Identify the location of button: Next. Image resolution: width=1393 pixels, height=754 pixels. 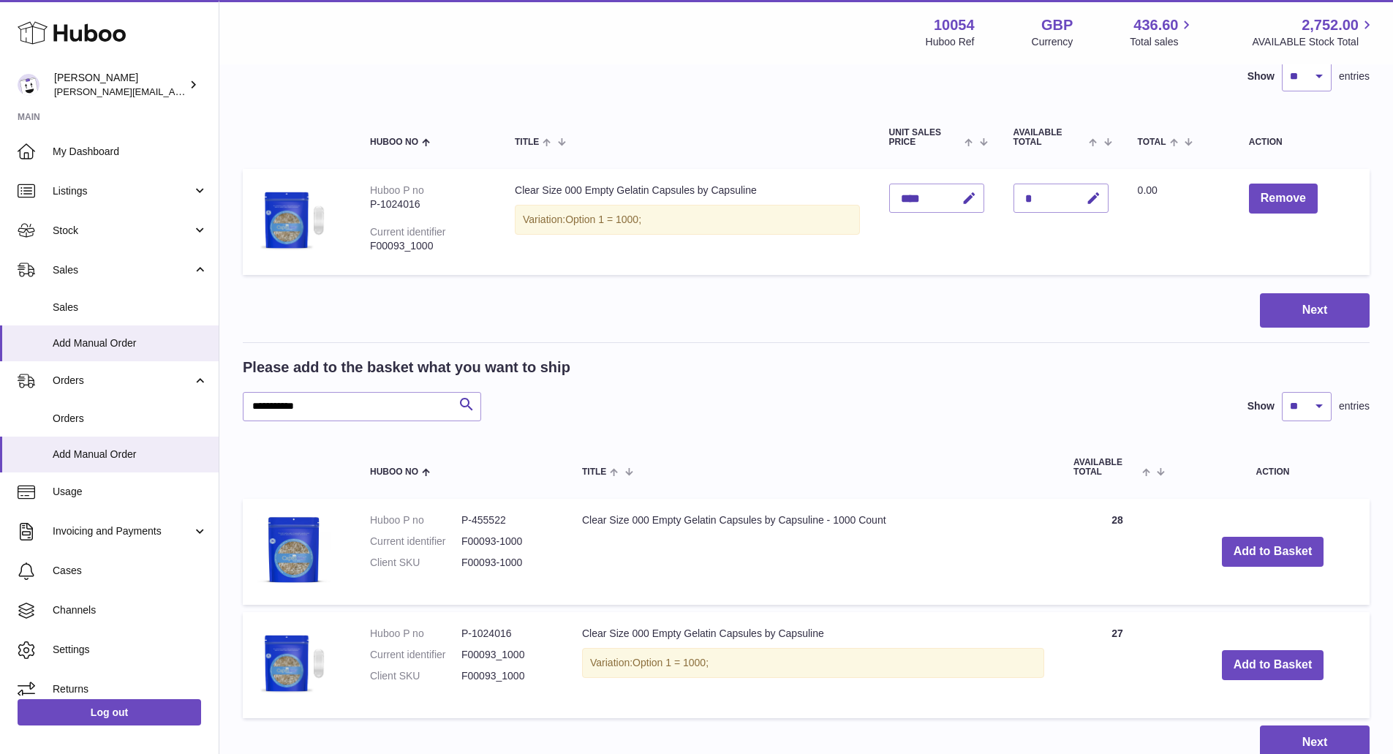
(1315, 310).